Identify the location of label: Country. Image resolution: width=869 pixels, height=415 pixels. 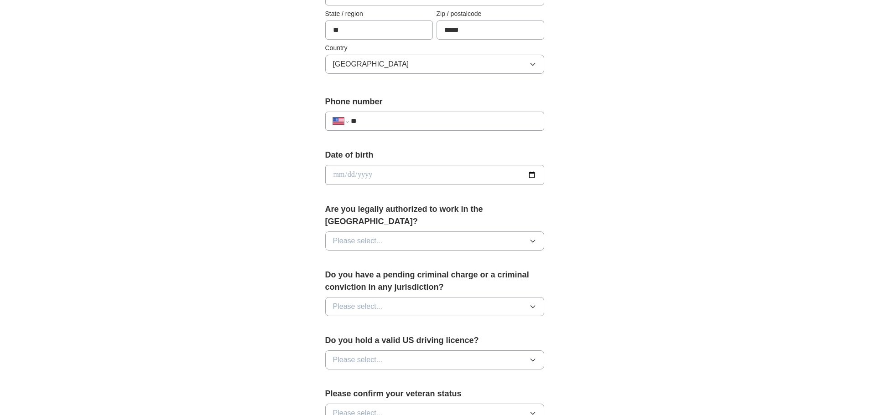
(435, 48).